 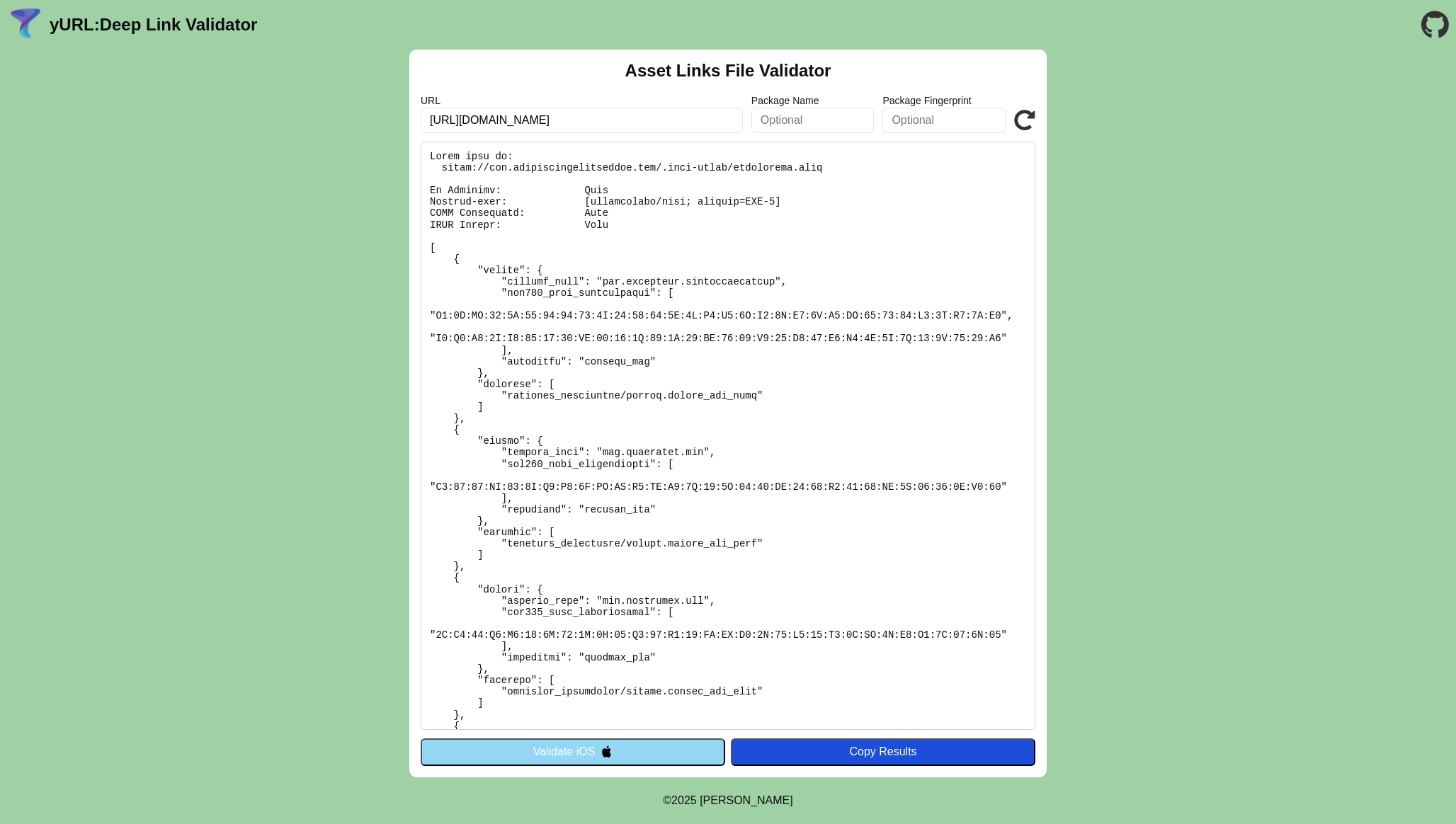 What do you see at coordinates (746, 800) in the screenshot?
I see `a: Michael Ibragimchayev's Personal Site` at bounding box center [746, 800].